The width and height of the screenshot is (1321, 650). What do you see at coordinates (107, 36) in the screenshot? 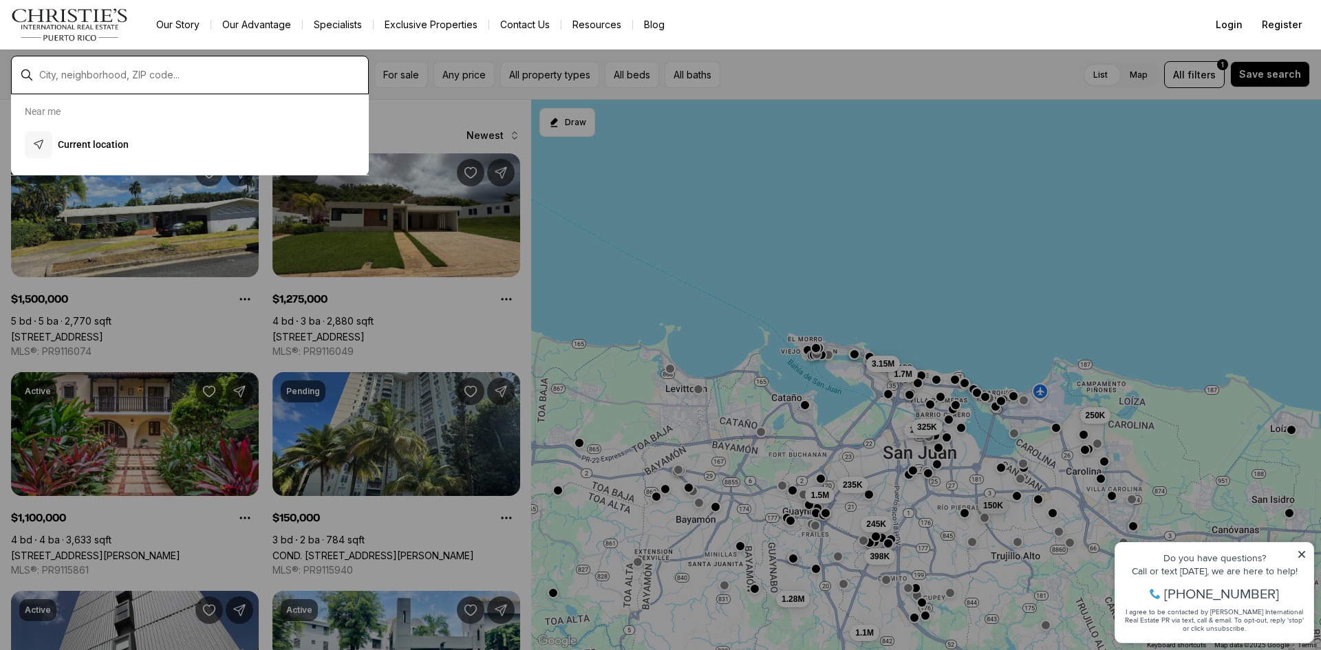
I see `div: Do you have questions?` at bounding box center [107, 36].